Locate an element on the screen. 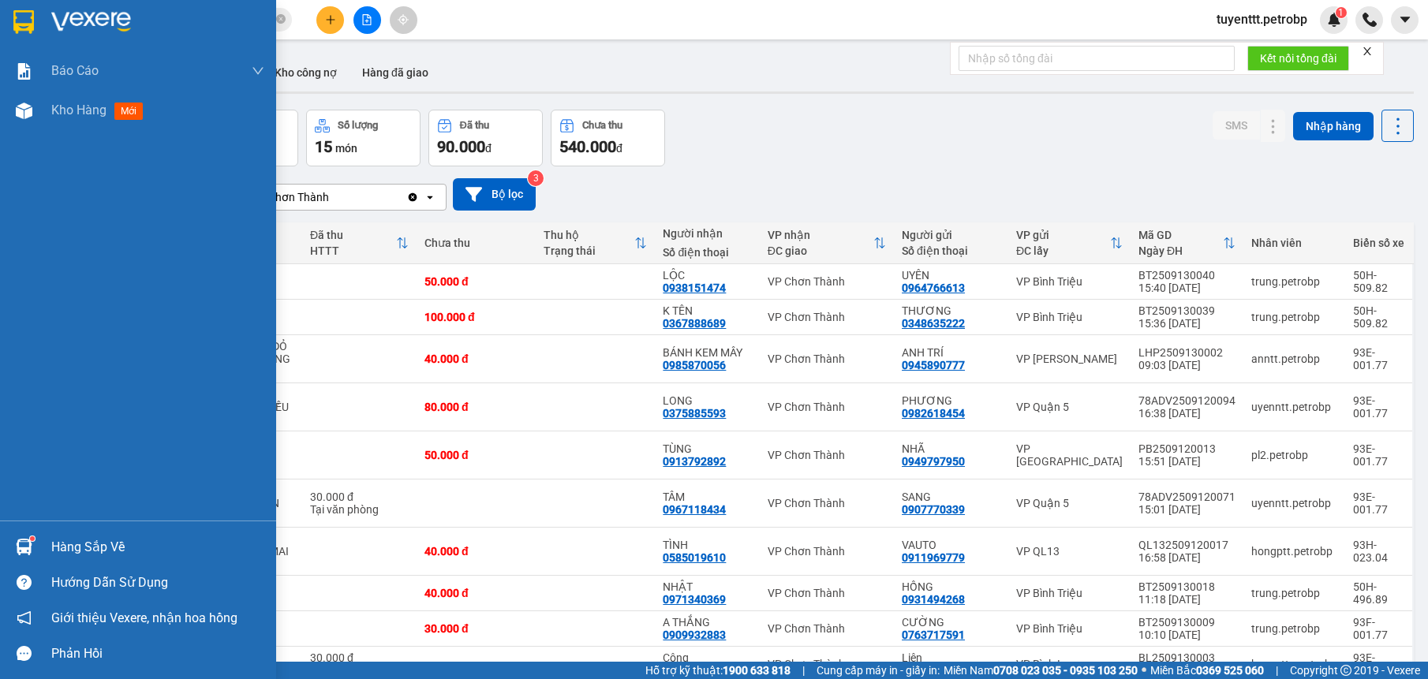 The image size is (1428, 679). div: BT2509130040 is located at coordinates (1186, 275).